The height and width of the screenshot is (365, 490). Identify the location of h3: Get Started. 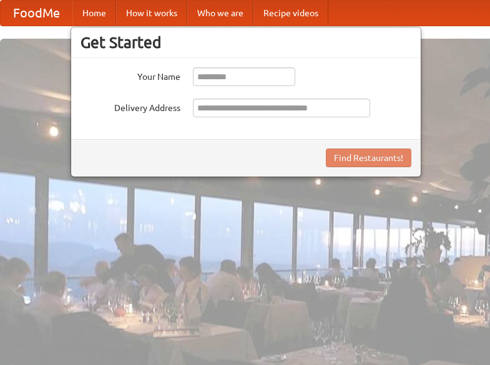
(246, 42).